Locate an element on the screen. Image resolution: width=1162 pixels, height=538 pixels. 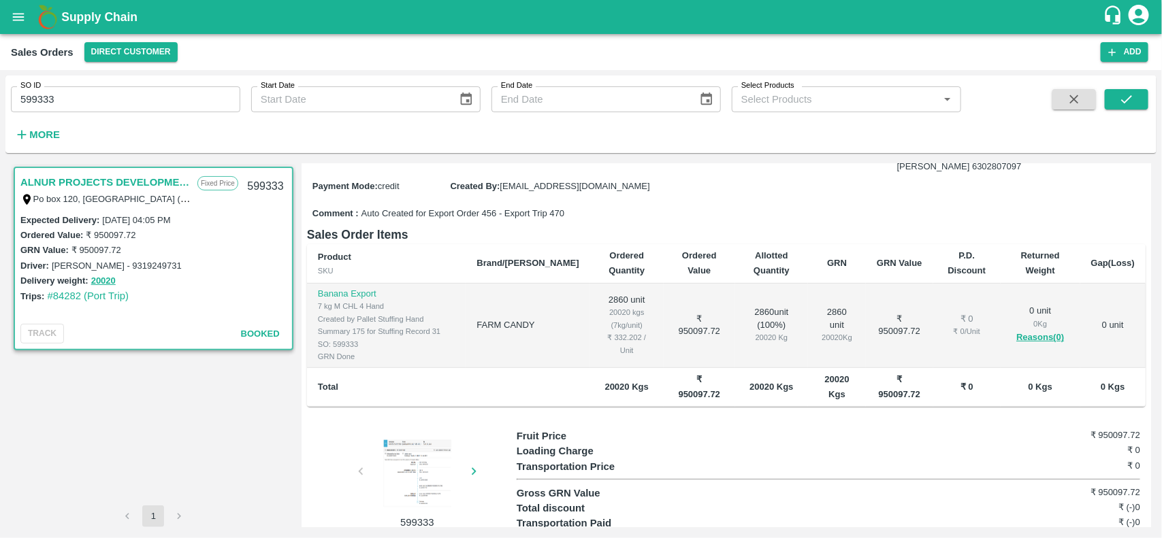
td: 0 unit is located at coordinates (1113, 326).